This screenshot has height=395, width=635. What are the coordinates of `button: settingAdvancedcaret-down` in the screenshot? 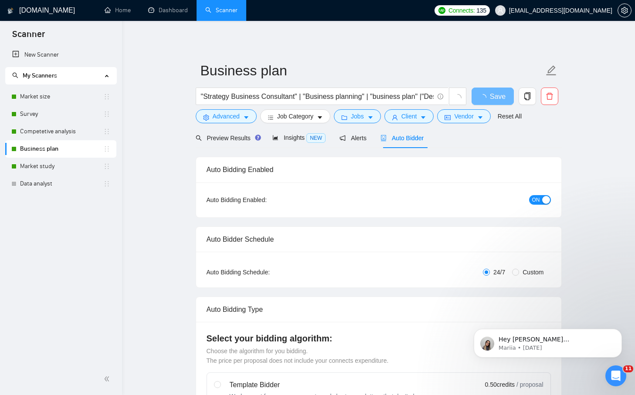 It's located at (226, 116).